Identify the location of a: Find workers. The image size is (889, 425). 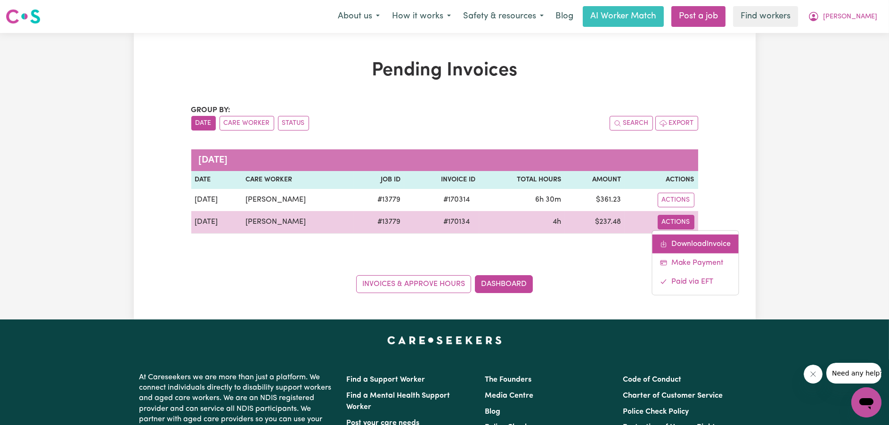
(765, 16).